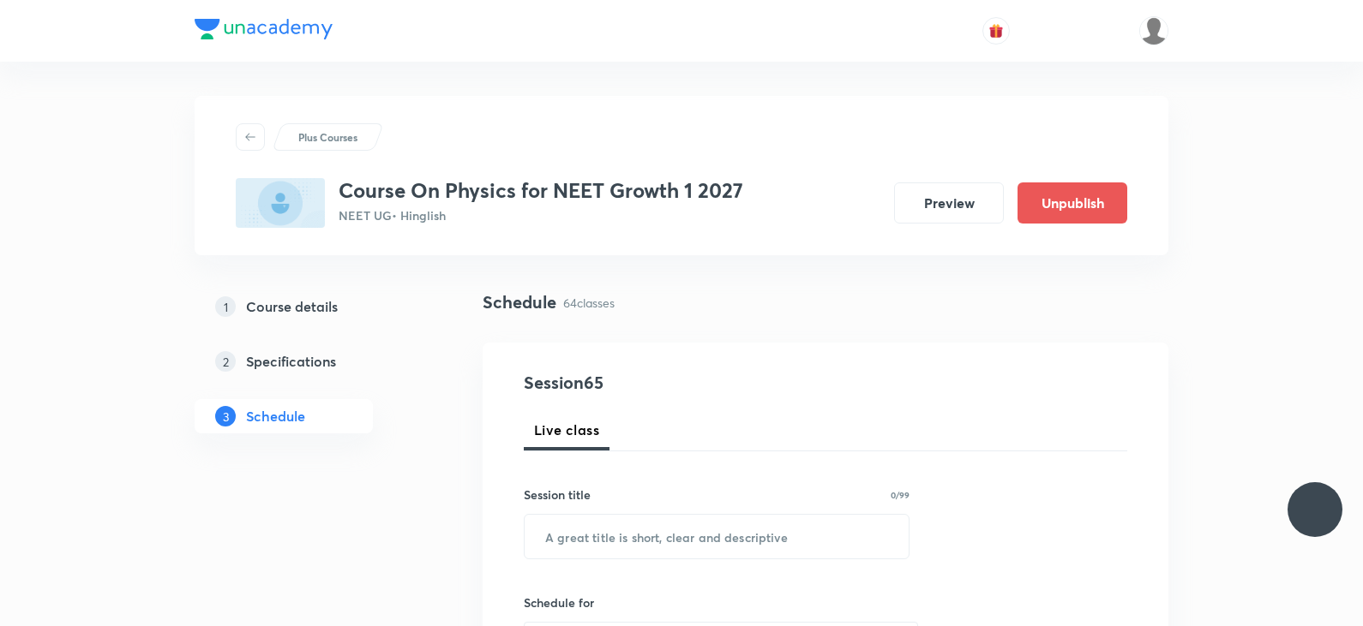 The width and height of the screenshot is (1363, 626). What do you see at coordinates (311, 362) in the screenshot?
I see `a: 2Specifications` at bounding box center [311, 362].